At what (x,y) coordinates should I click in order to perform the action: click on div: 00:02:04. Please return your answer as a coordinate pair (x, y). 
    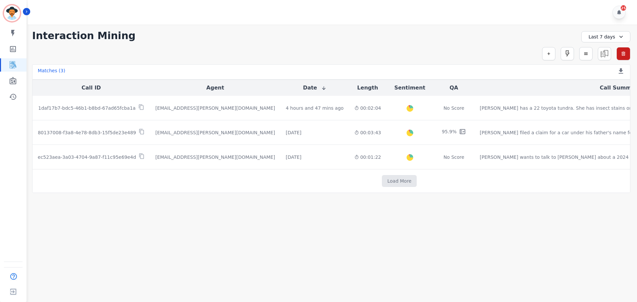
    Looking at the image, I should click on (367, 108).